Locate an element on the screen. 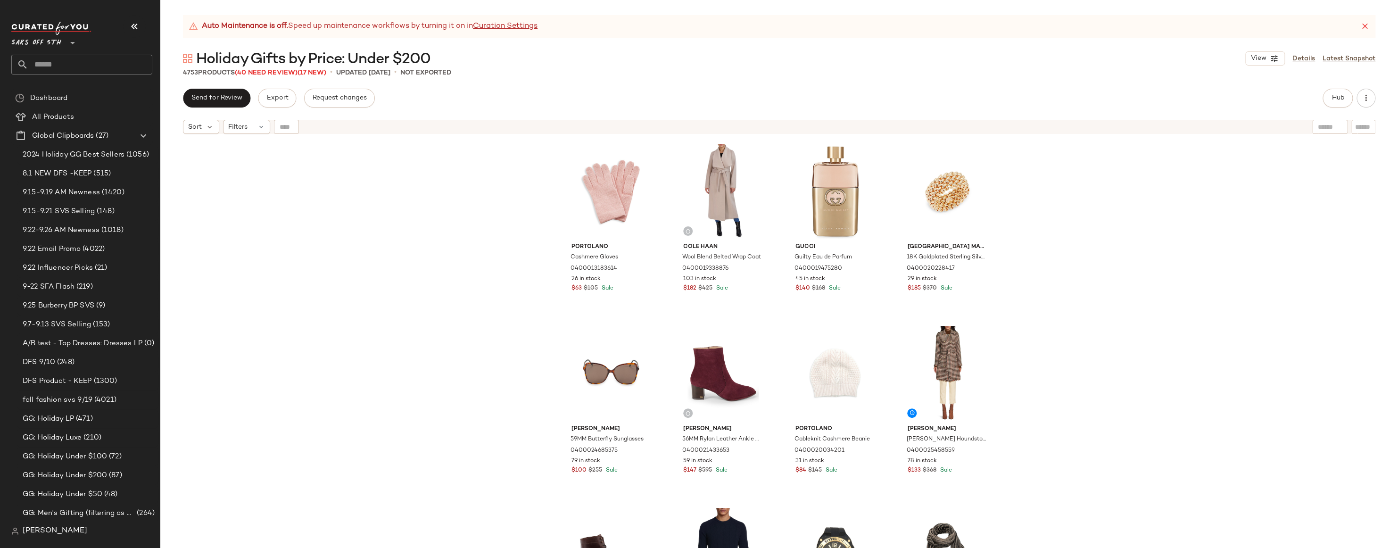  span: GG: Holiday LP is located at coordinates (48, 419).